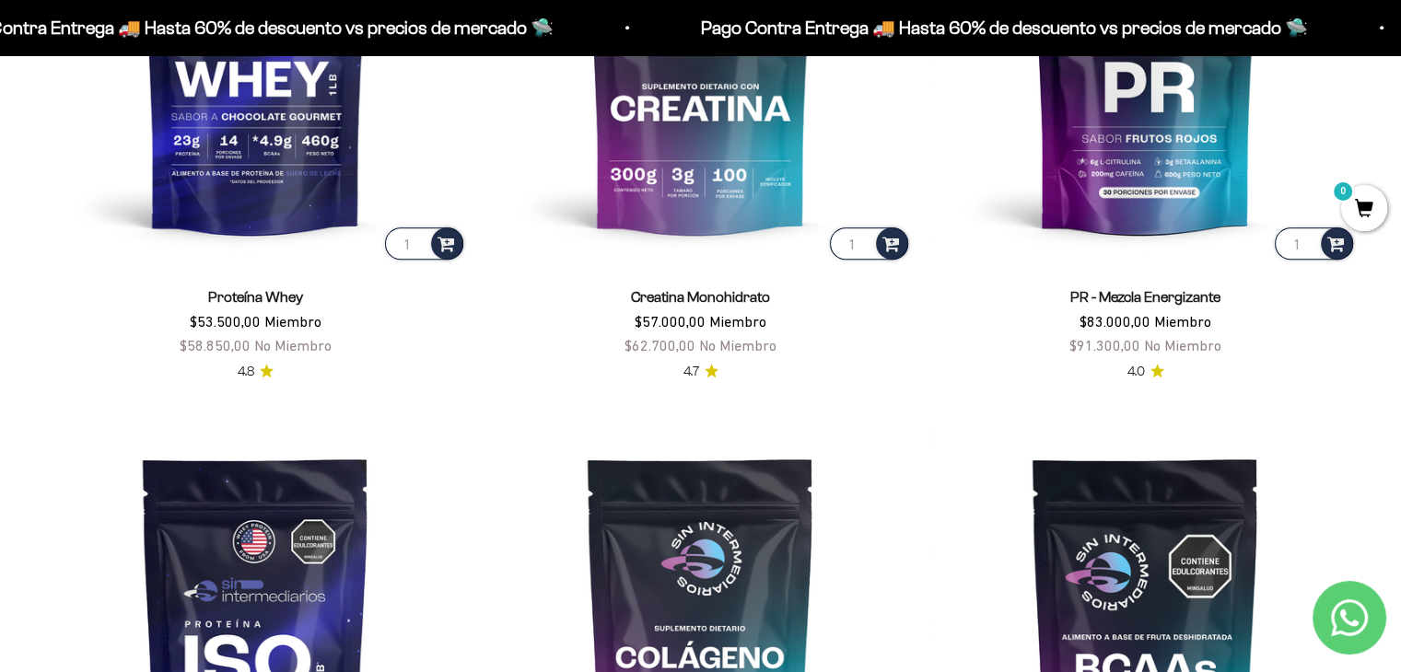 The image size is (1401, 672). Describe the element at coordinates (255, 297) in the screenshot. I see `a: Proteína Whey` at that location.